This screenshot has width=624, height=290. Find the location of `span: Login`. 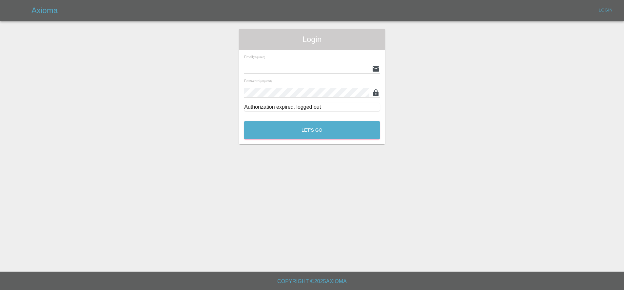

span: Login is located at coordinates (312, 39).